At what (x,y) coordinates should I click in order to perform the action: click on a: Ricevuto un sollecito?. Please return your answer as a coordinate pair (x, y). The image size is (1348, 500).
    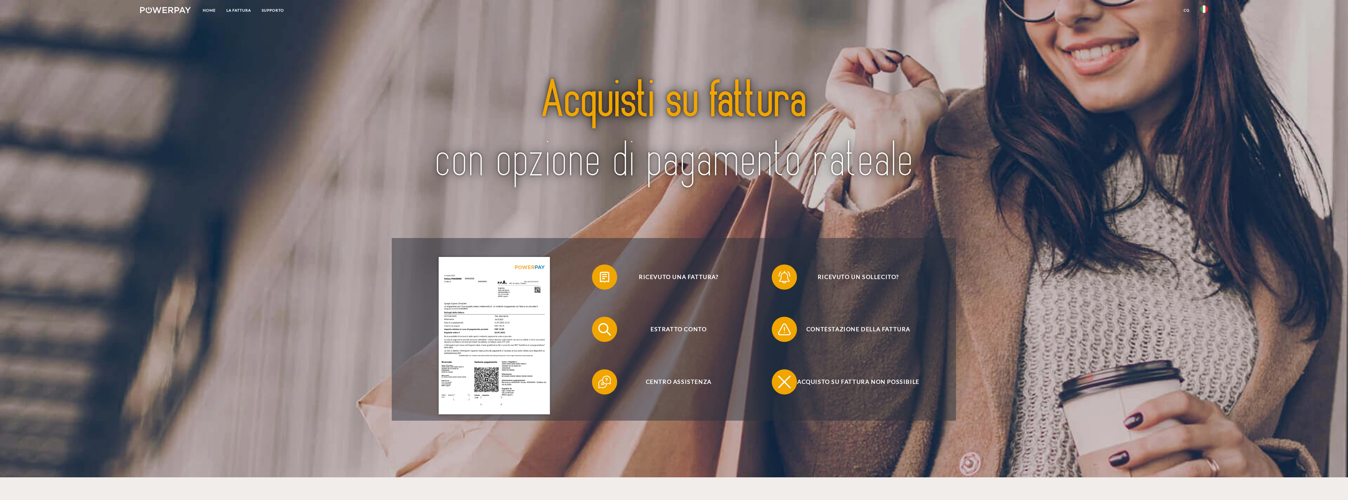
    Looking at the image, I should click on (854, 277).